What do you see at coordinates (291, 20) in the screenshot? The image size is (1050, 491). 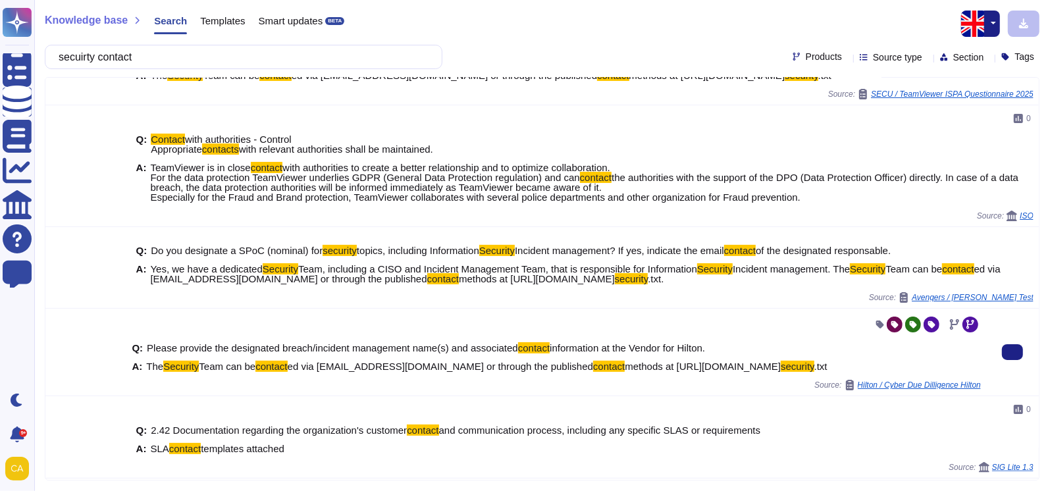 I see `span: Smart updates` at bounding box center [291, 20].